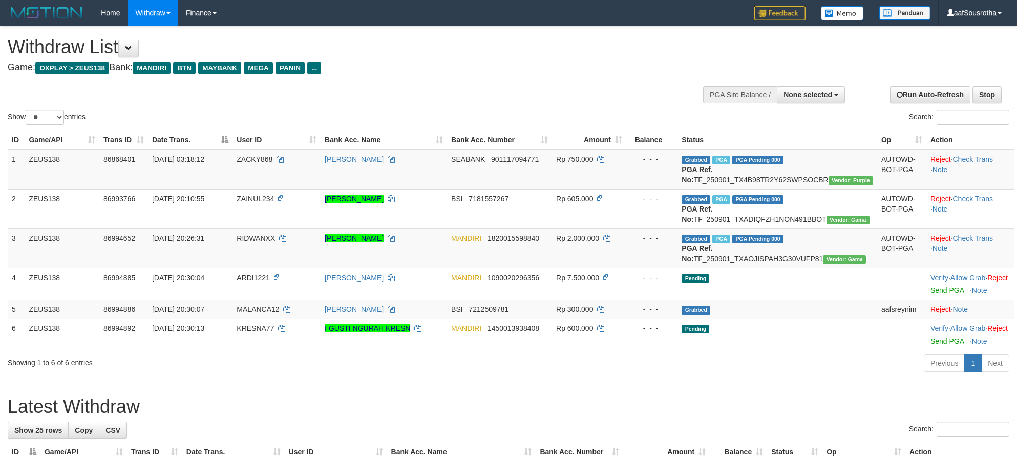 Image resolution: width=1017 pixels, height=461 pixels. I want to click on span: Rp 2.000.000, so click(578, 238).